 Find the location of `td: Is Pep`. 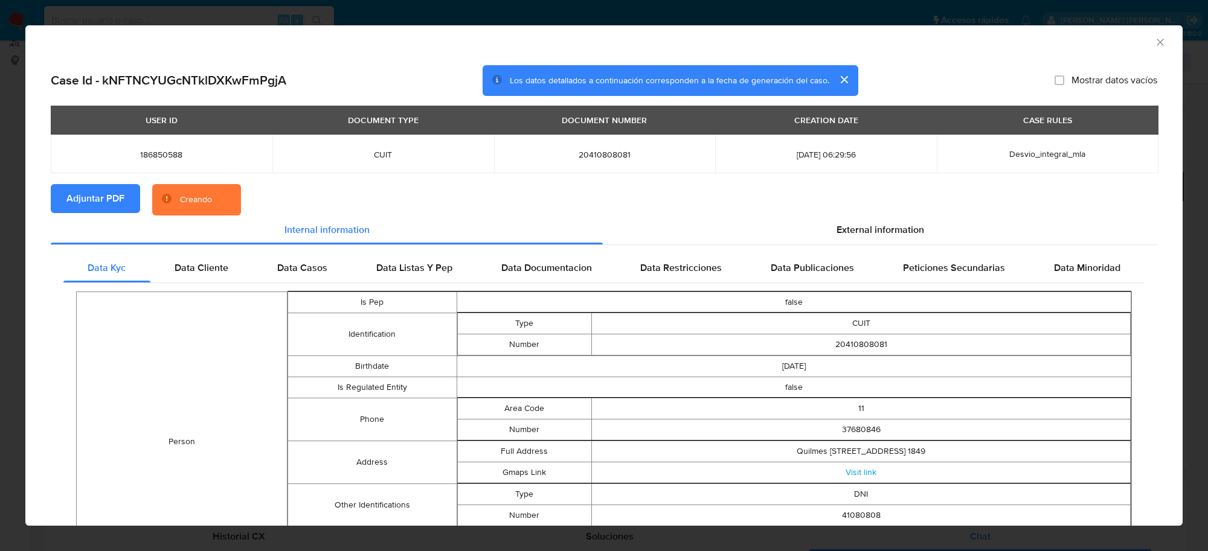

td: Is Pep is located at coordinates (372, 302).